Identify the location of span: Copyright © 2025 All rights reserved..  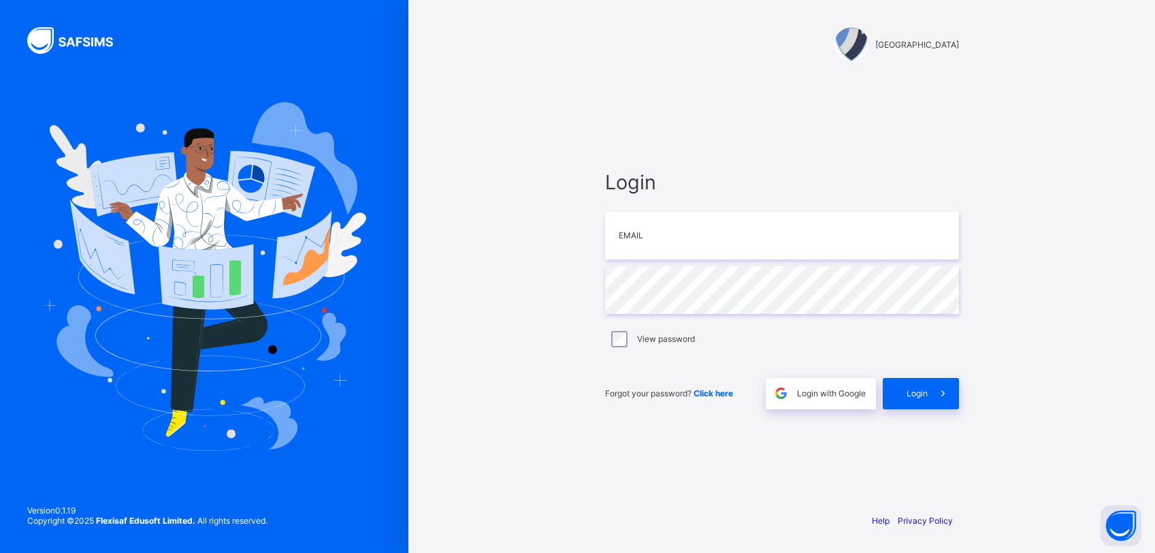
(147, 520).